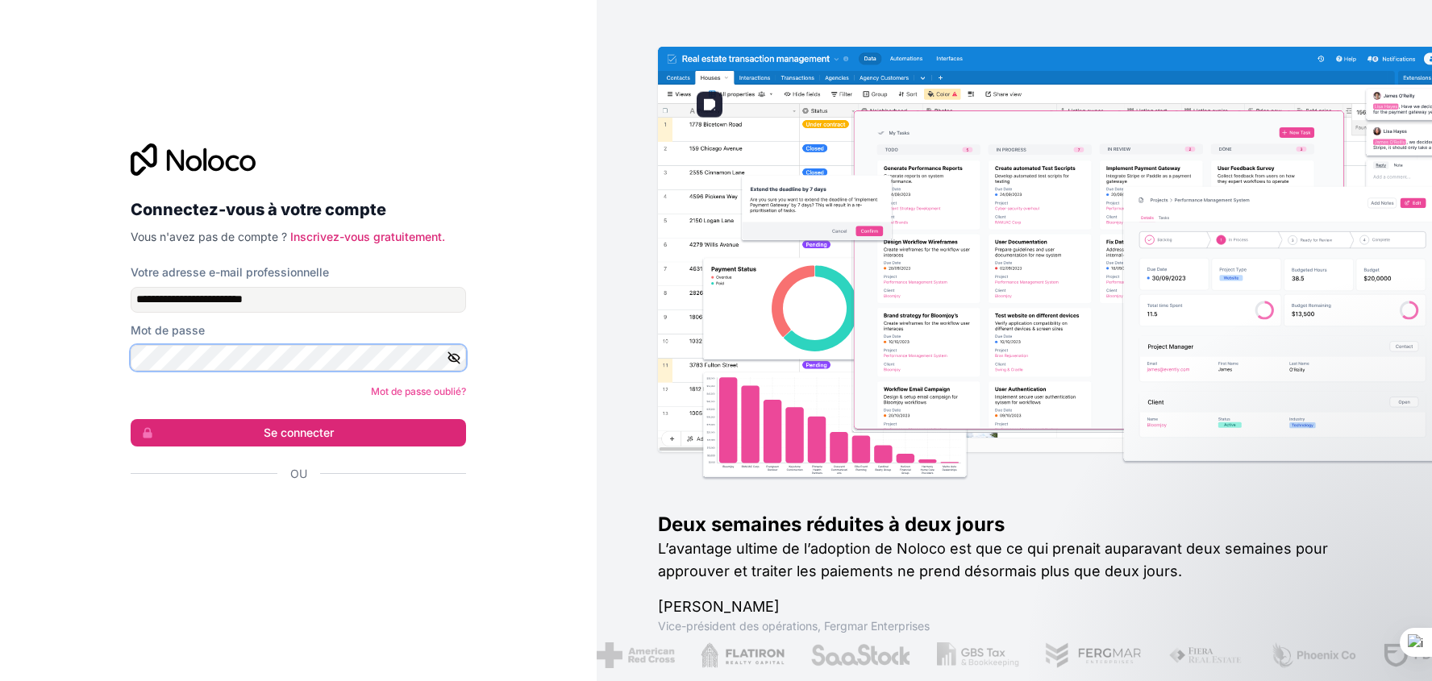  I want to click on font: Se connecter, so click(298, 432).